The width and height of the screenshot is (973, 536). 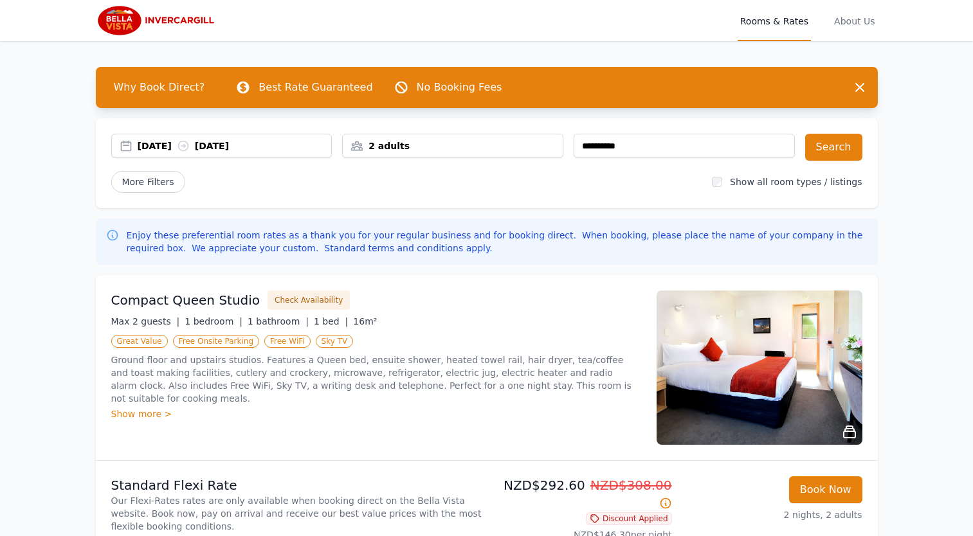 What do you see at coordinates (453, 146) in the screenshot?
I see `div: 2 adults` at bounding box center [453, 146].